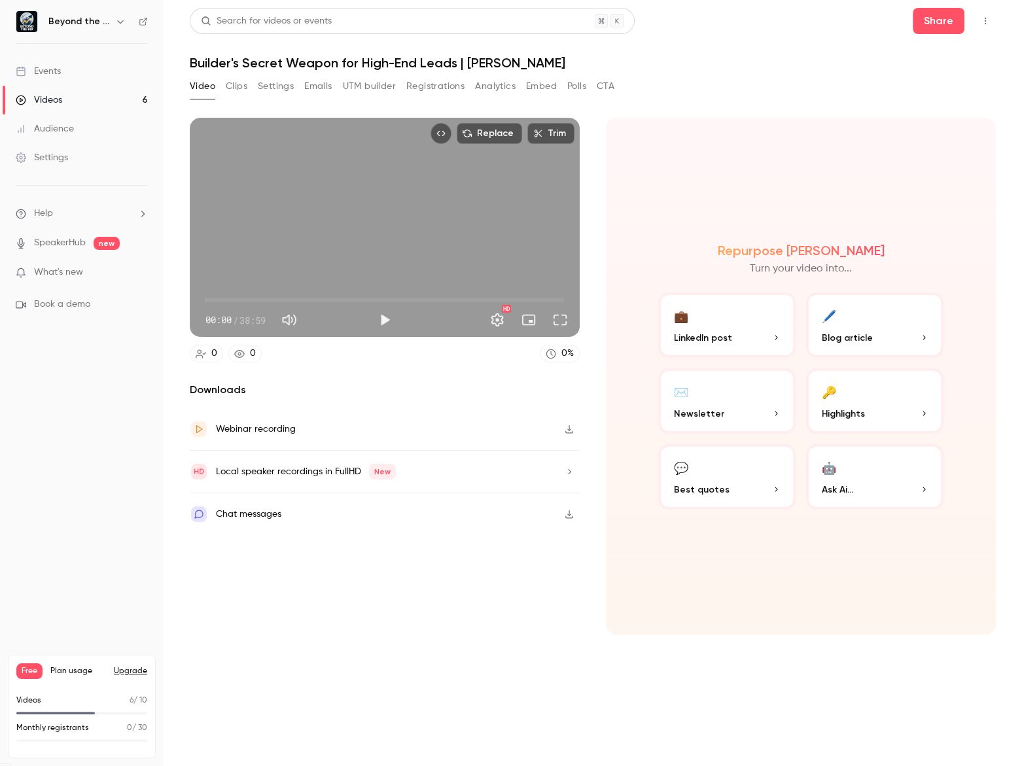 This screenshot has height=766, width=1022. Describe the element at coordinates (382, 472) in the screenshot. I see `span: New` at that location.